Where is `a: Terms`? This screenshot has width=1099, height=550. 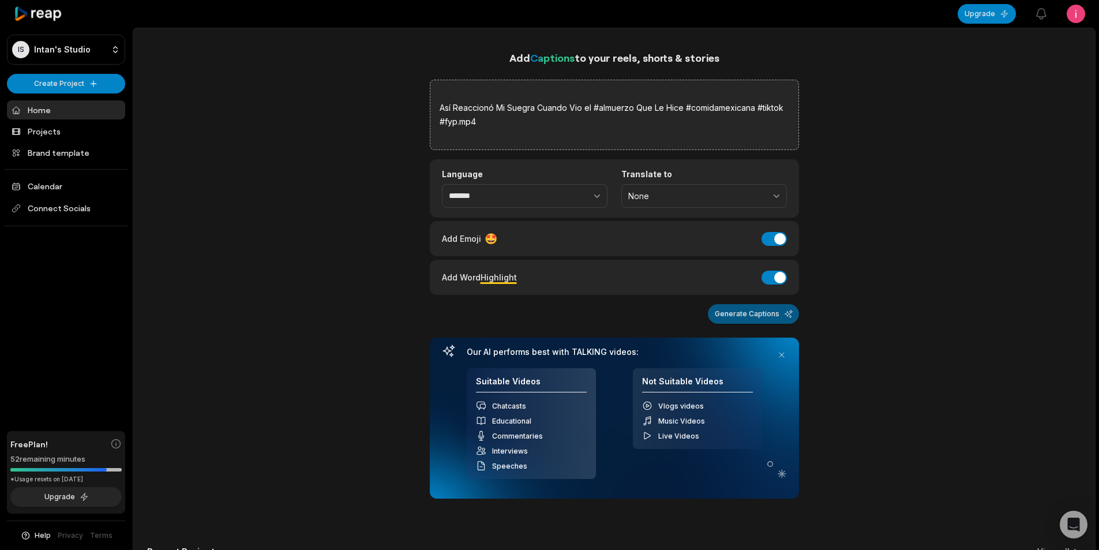 a: Terms is located at coordinates (101, 535).